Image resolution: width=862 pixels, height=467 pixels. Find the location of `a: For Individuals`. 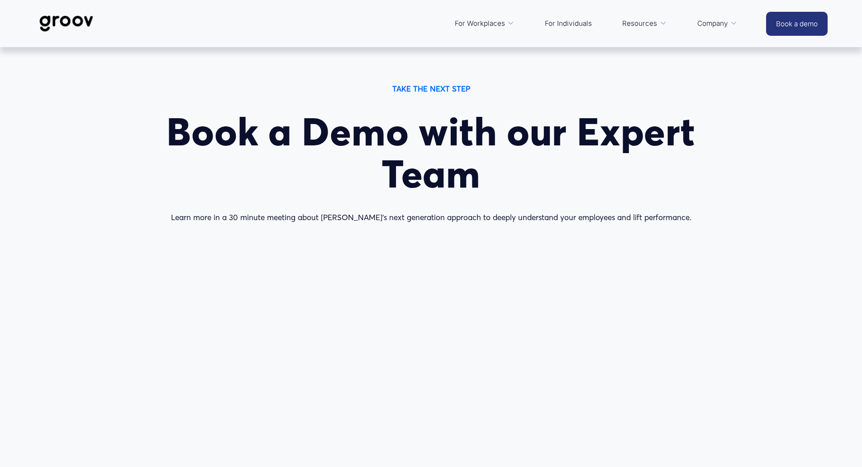

a: For Individuals is located at coordinates (568, 24).